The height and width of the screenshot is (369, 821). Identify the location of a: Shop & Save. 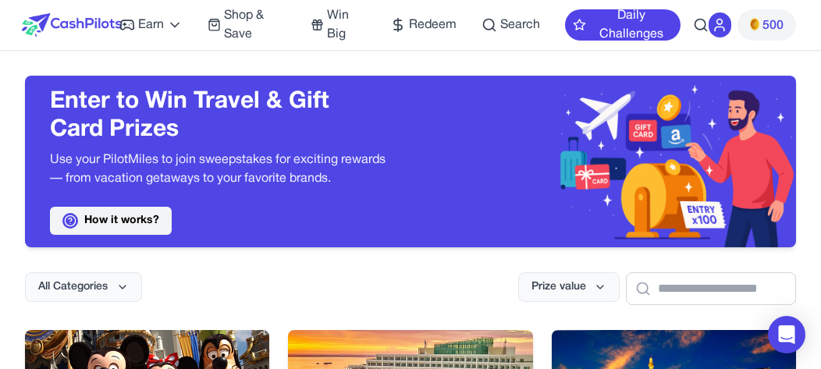
(247, 25).